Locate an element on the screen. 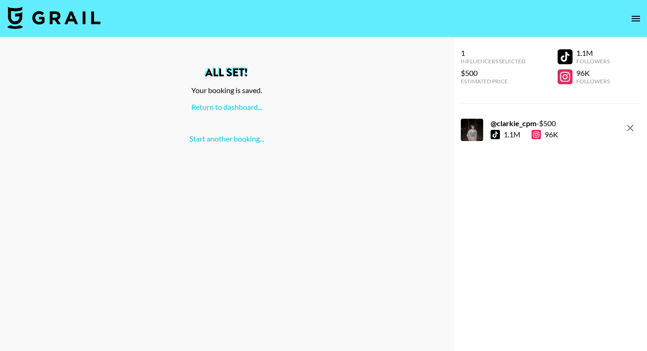  div: Influencers Selected is located at coordinates (493, 61).